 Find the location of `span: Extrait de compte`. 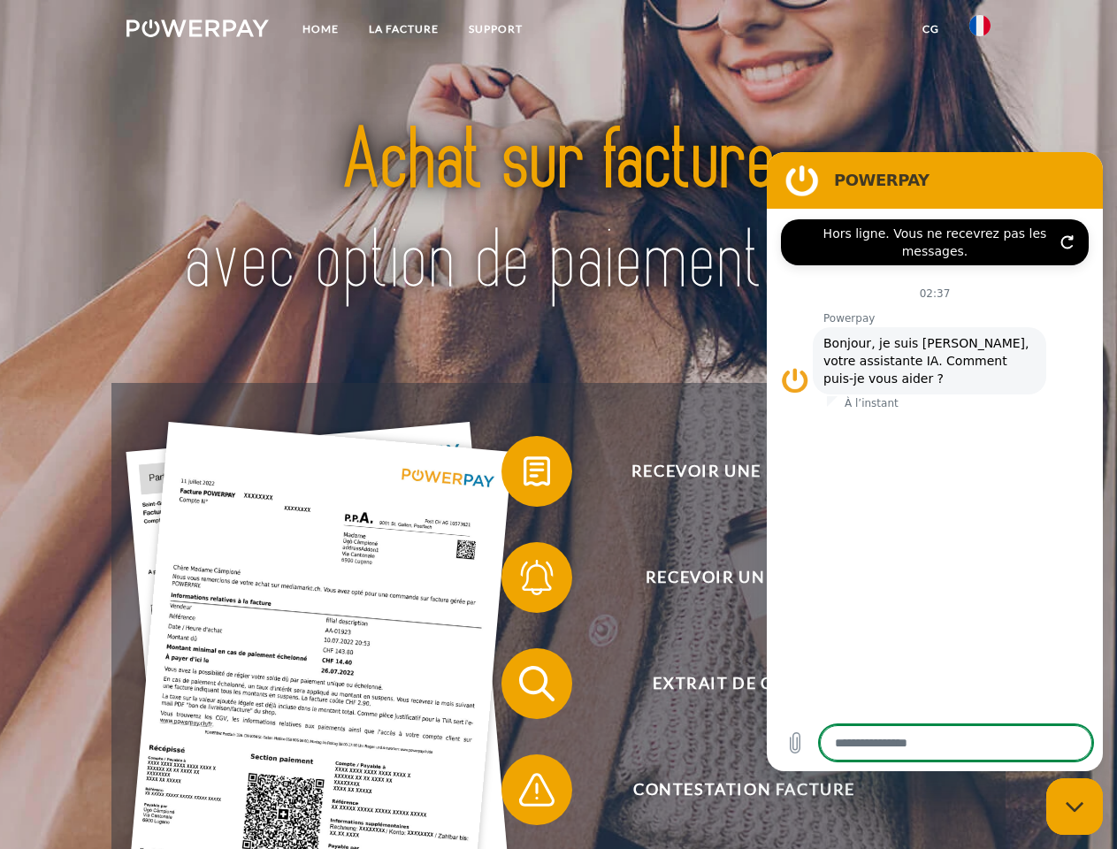

span: Extrait de compte is located at coordinates (744, 684).